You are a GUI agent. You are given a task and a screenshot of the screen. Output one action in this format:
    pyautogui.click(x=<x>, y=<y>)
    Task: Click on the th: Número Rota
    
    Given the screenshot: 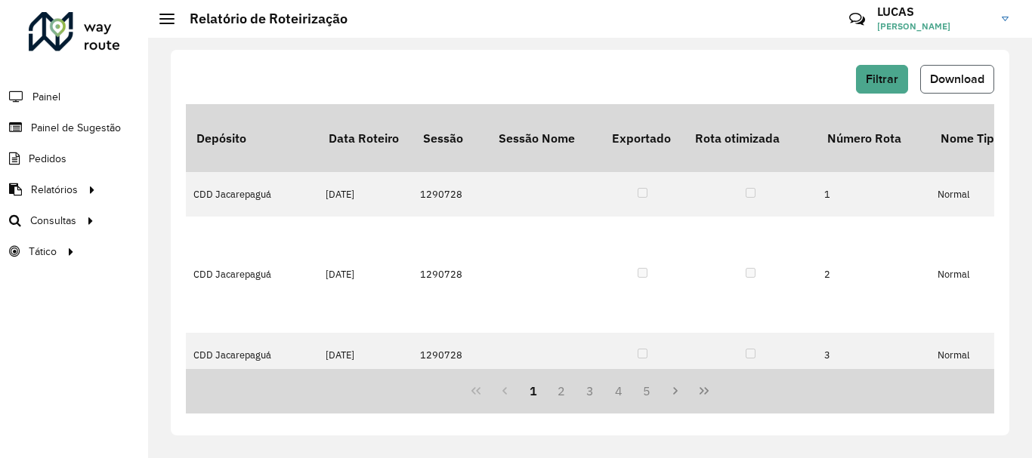 What is the action you would take?
    pyautogui.click(x=873, y=138)
    